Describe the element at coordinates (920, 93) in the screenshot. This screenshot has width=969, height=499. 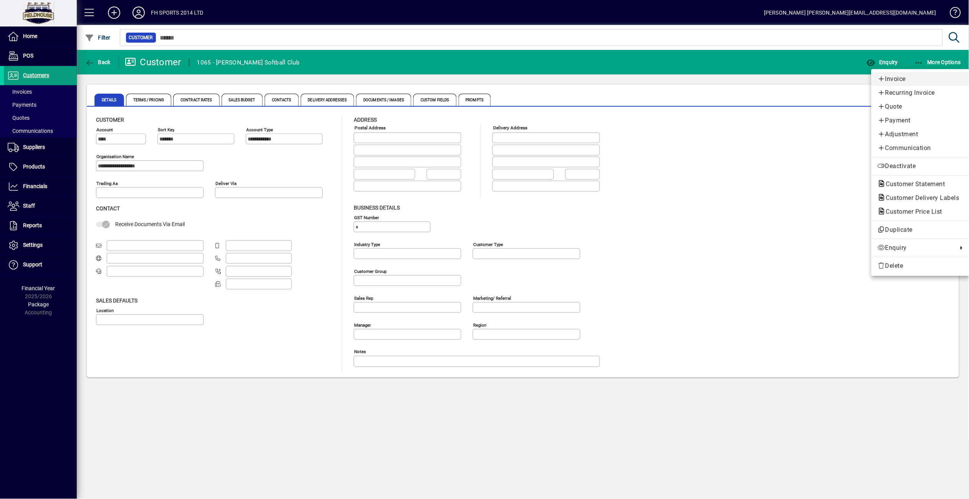
I see `span: Recurring Invoice` at that location.